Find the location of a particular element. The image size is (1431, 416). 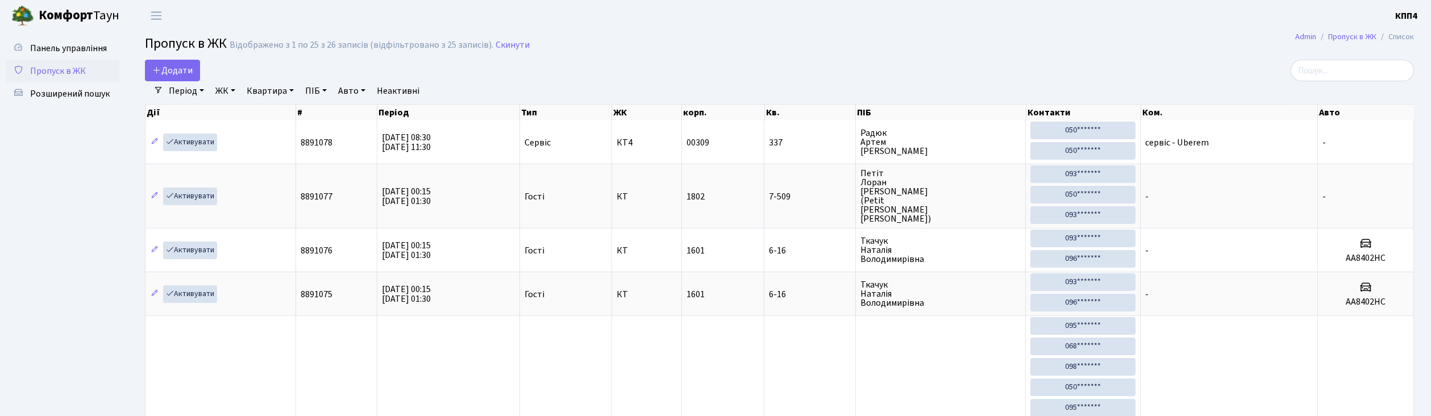

span: Таун is located at coordinates (79, 16).